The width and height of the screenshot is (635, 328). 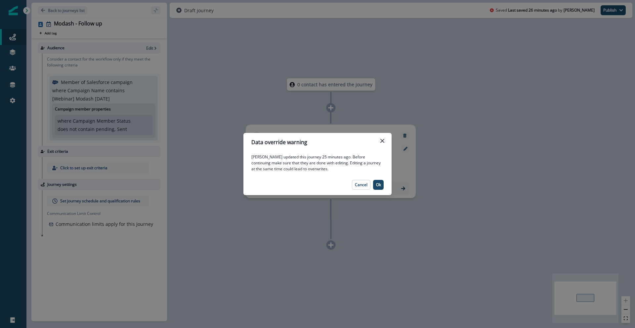 I want to click on p: Data override warning, so click(x=279, y=142).